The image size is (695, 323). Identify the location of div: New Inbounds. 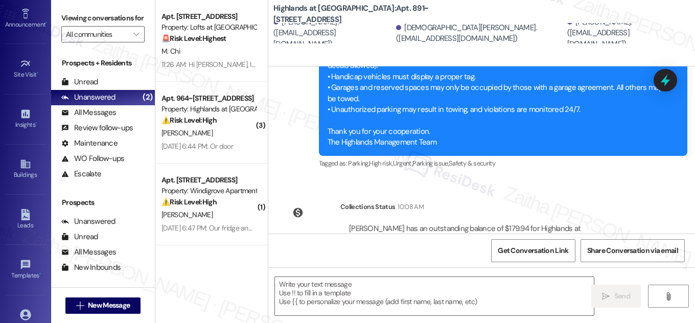
(91, 267).